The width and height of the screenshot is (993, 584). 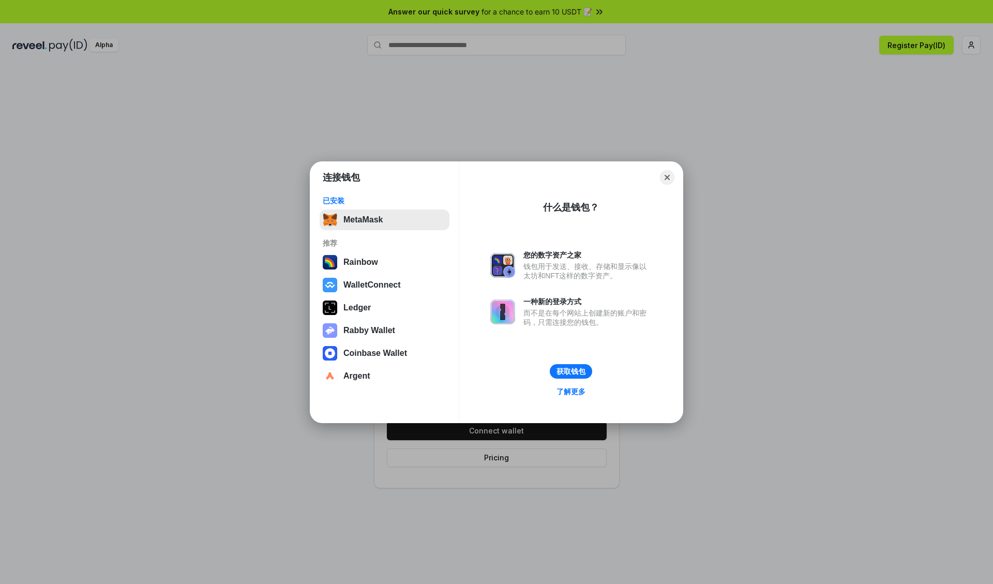 What do you see at coordinates (363, 220) in the screenshot?
I see `div: MetaMask` at bounding box center [363, 220].